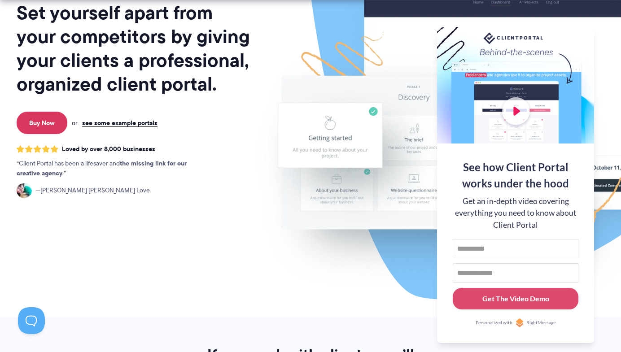  What do you see at coordinates (515, 299) in the screenshot?
I see `button: Get The Video Demo` at bounding box center [515, 299].